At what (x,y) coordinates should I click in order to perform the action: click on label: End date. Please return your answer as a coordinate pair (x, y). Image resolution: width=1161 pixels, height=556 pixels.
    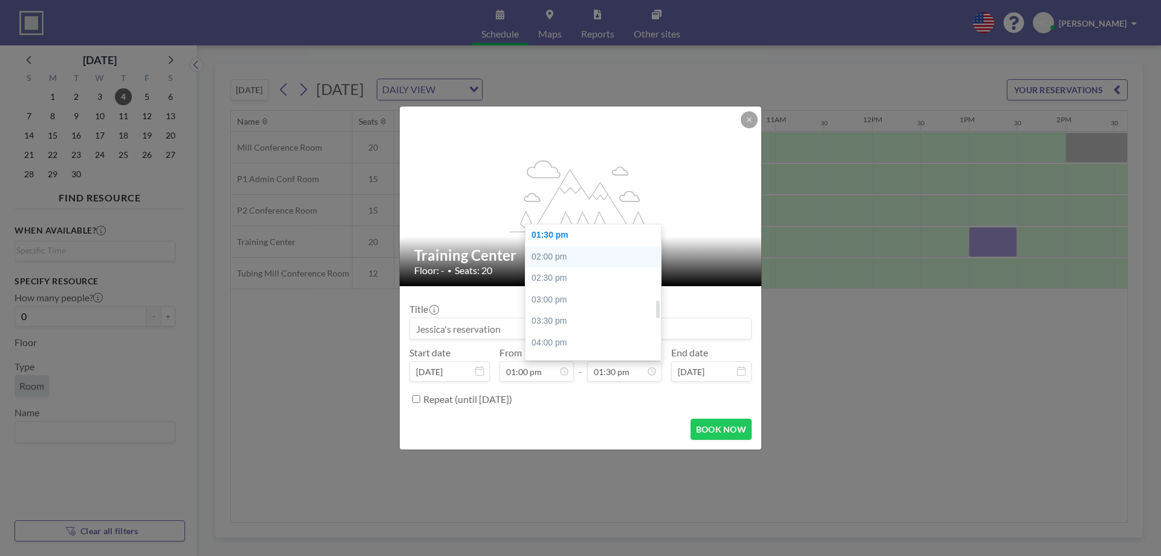
    Looking at the image, I should click on (689, 353).